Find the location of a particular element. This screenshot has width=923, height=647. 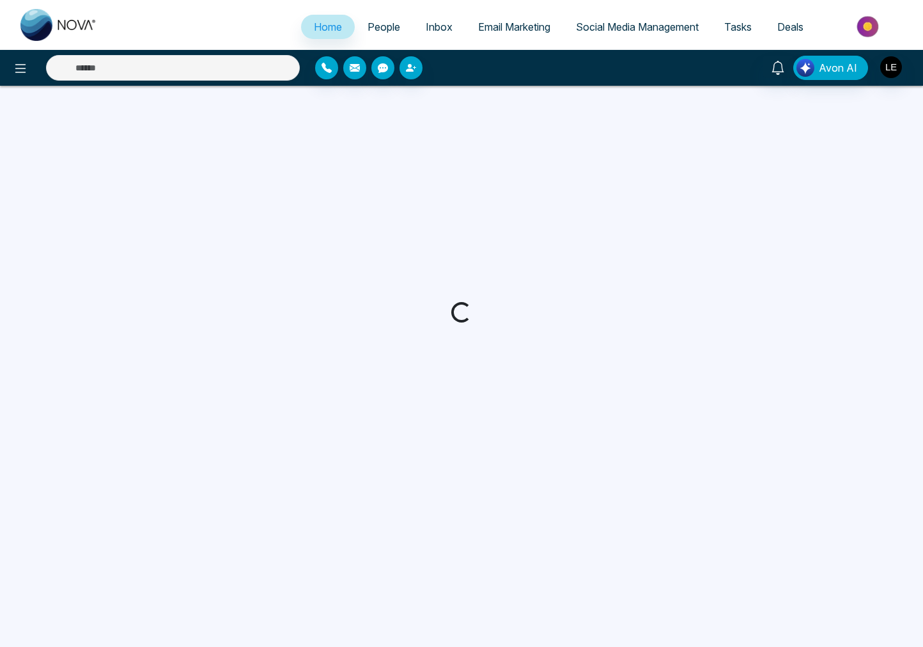

span: People is located at coordinates (384, 27).